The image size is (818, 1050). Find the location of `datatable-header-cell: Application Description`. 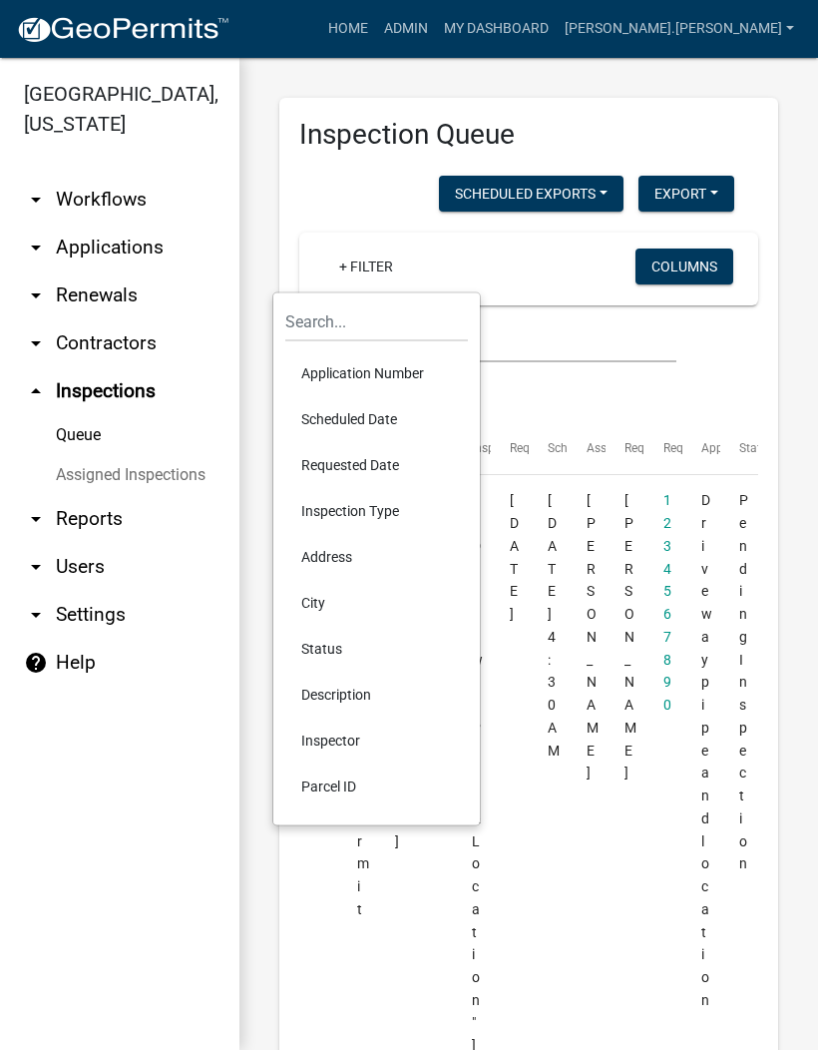

datatable-header-cell: Application Description is located at coordinates (701, 449).